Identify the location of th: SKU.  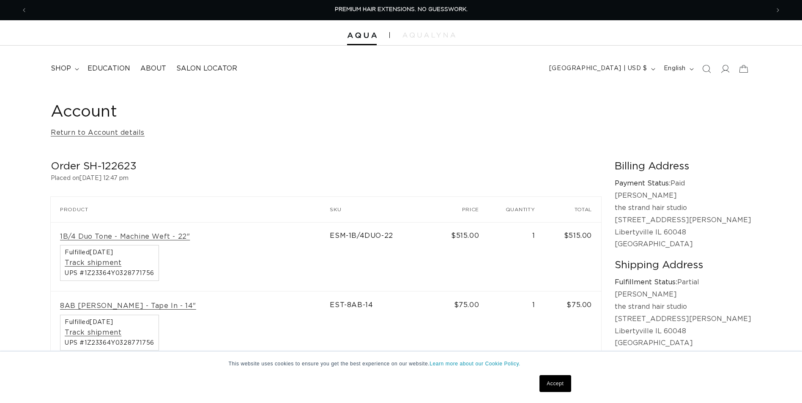
(382, 210).